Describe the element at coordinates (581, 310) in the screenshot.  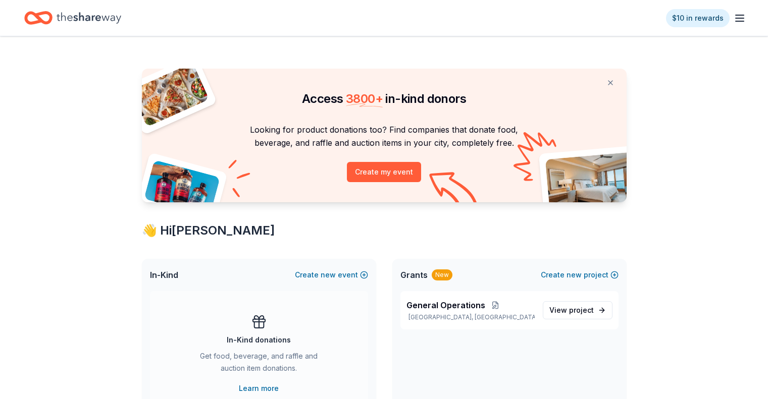
I see `span: project` at that location.